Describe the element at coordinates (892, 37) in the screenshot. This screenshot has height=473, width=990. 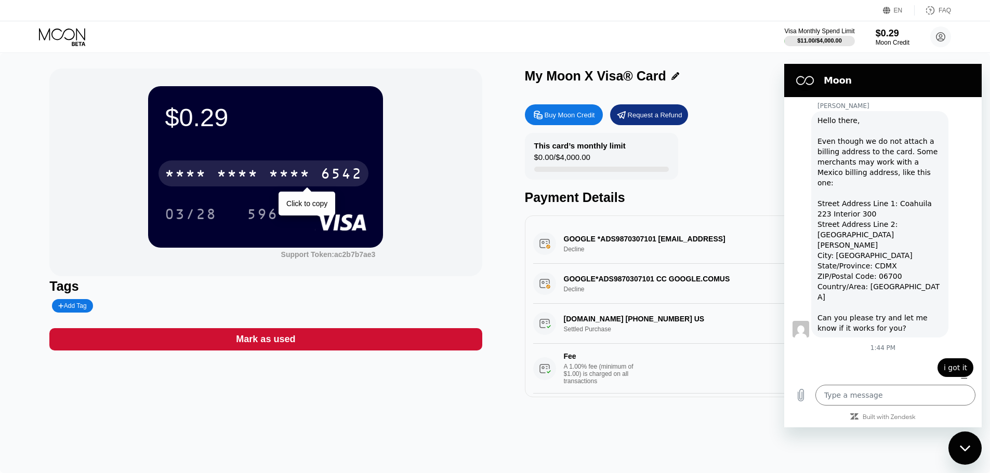
I see `div: $0.29Moon Credit` at that location.